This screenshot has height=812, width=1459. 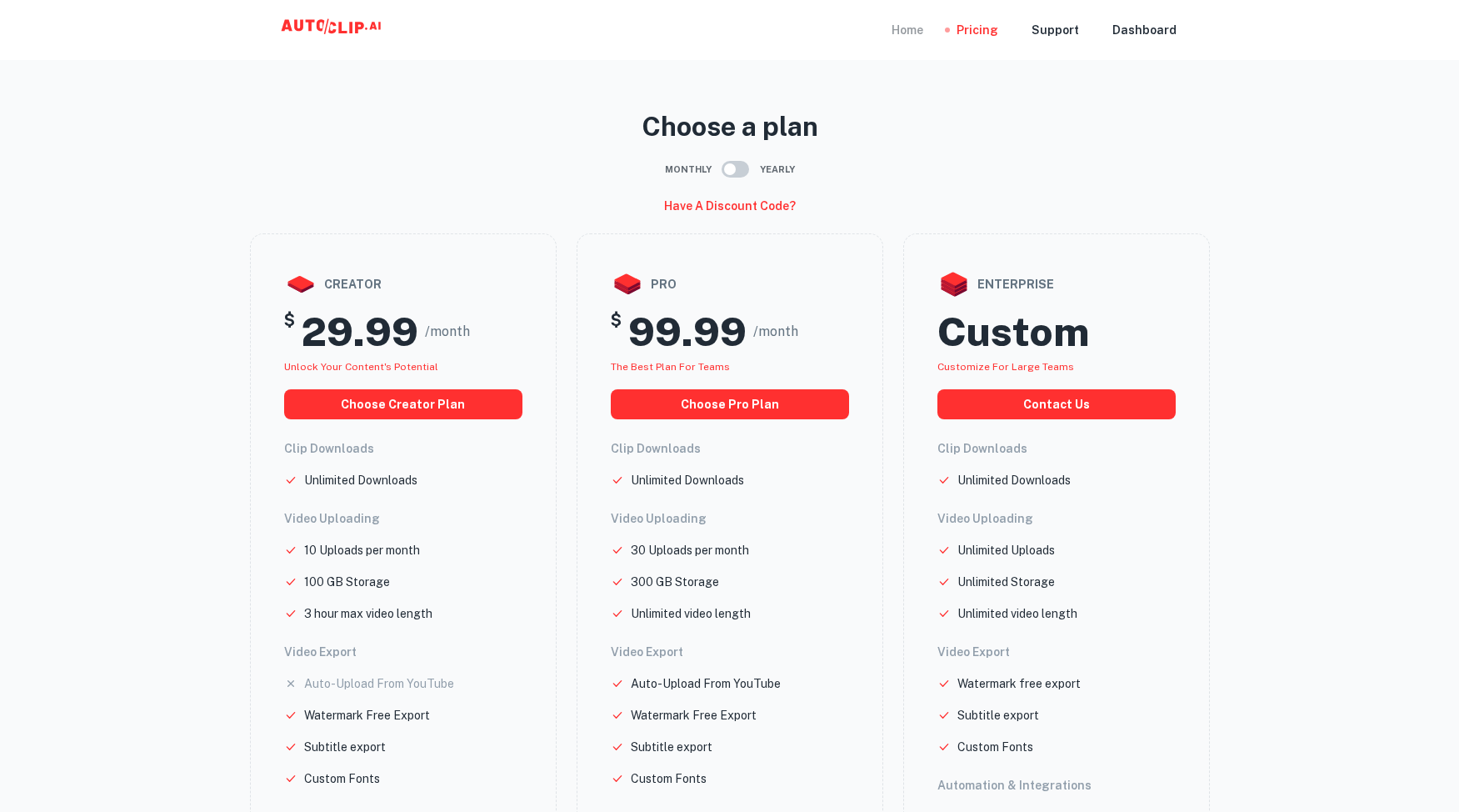 What do you see at coordinates (1014, 332) in the screenshot?
I see `h2: Custom` at bounding box center [1014, 332].